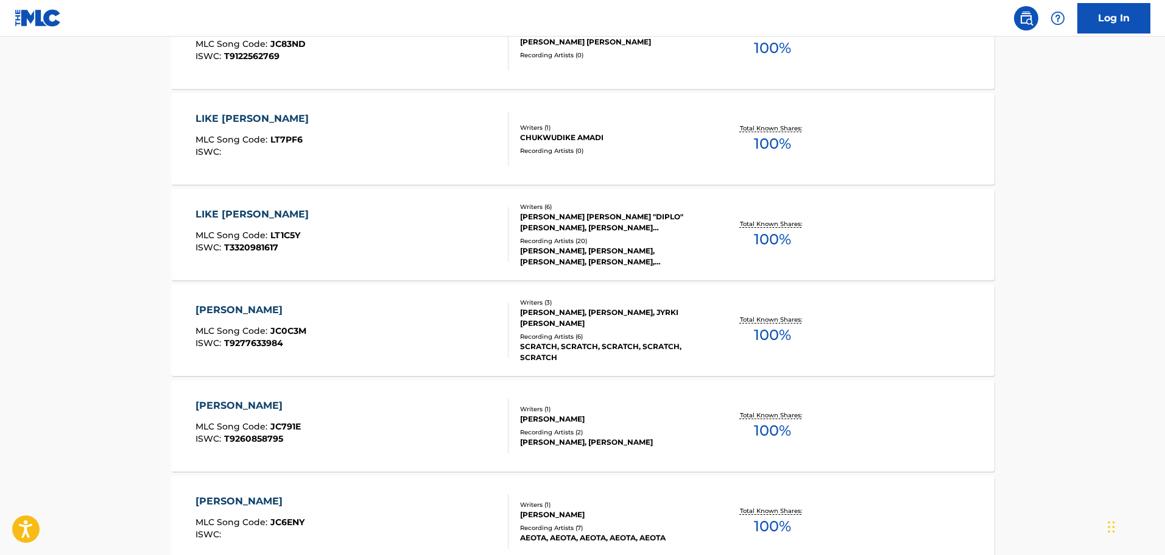  I want to click on div: Recording Artists ( 20 ), so click(612, 240).